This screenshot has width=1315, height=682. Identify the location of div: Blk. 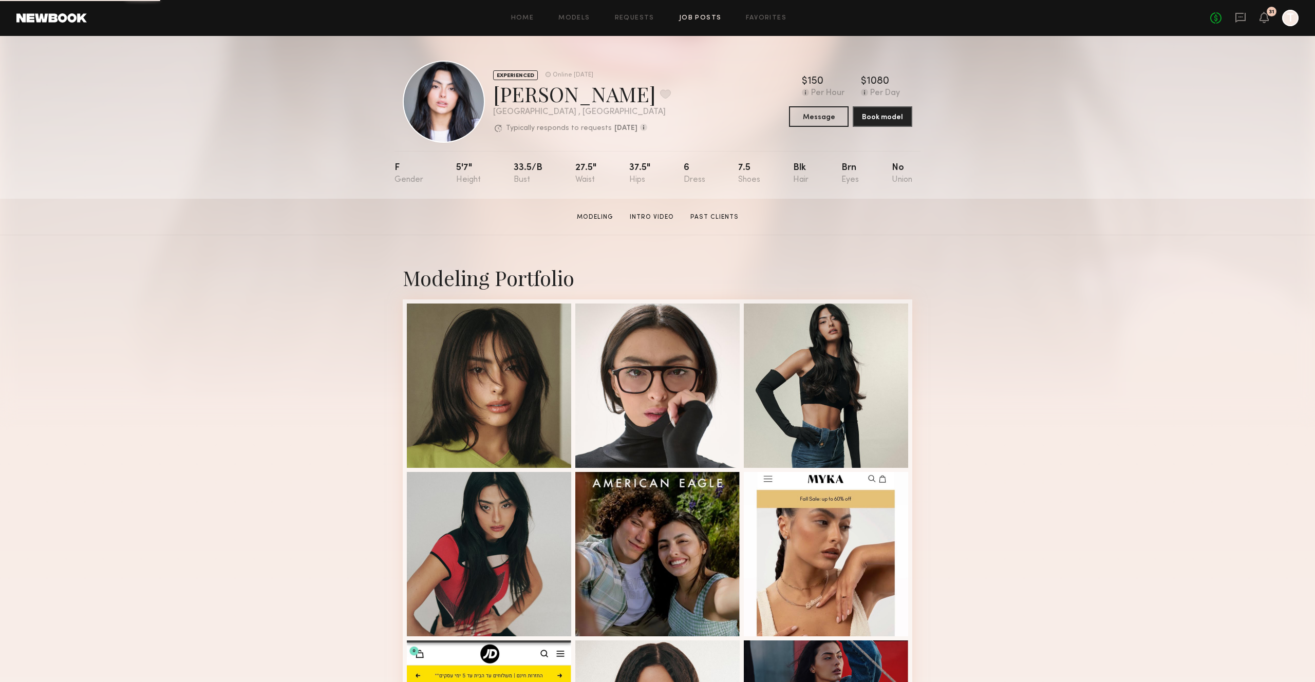
(801, 174).